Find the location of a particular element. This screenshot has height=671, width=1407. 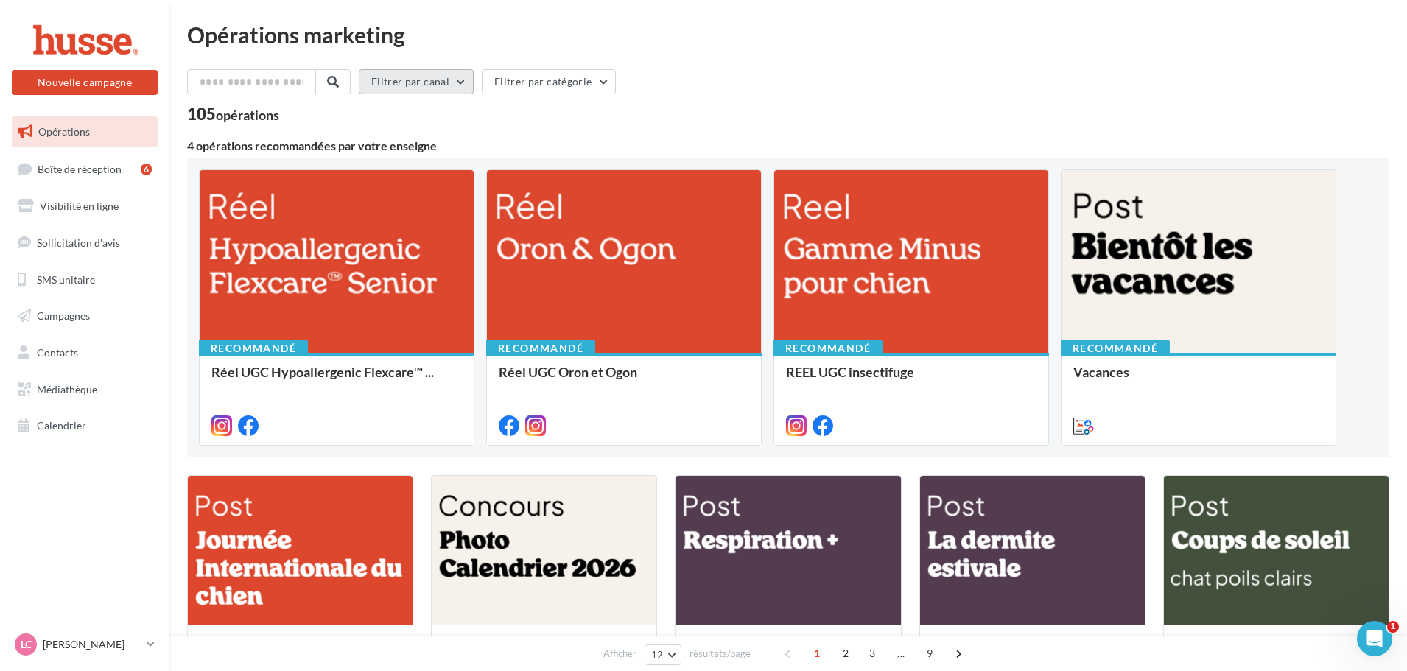

span: Réel UGC Oron et Ogon is located at coordinates (568, 372).